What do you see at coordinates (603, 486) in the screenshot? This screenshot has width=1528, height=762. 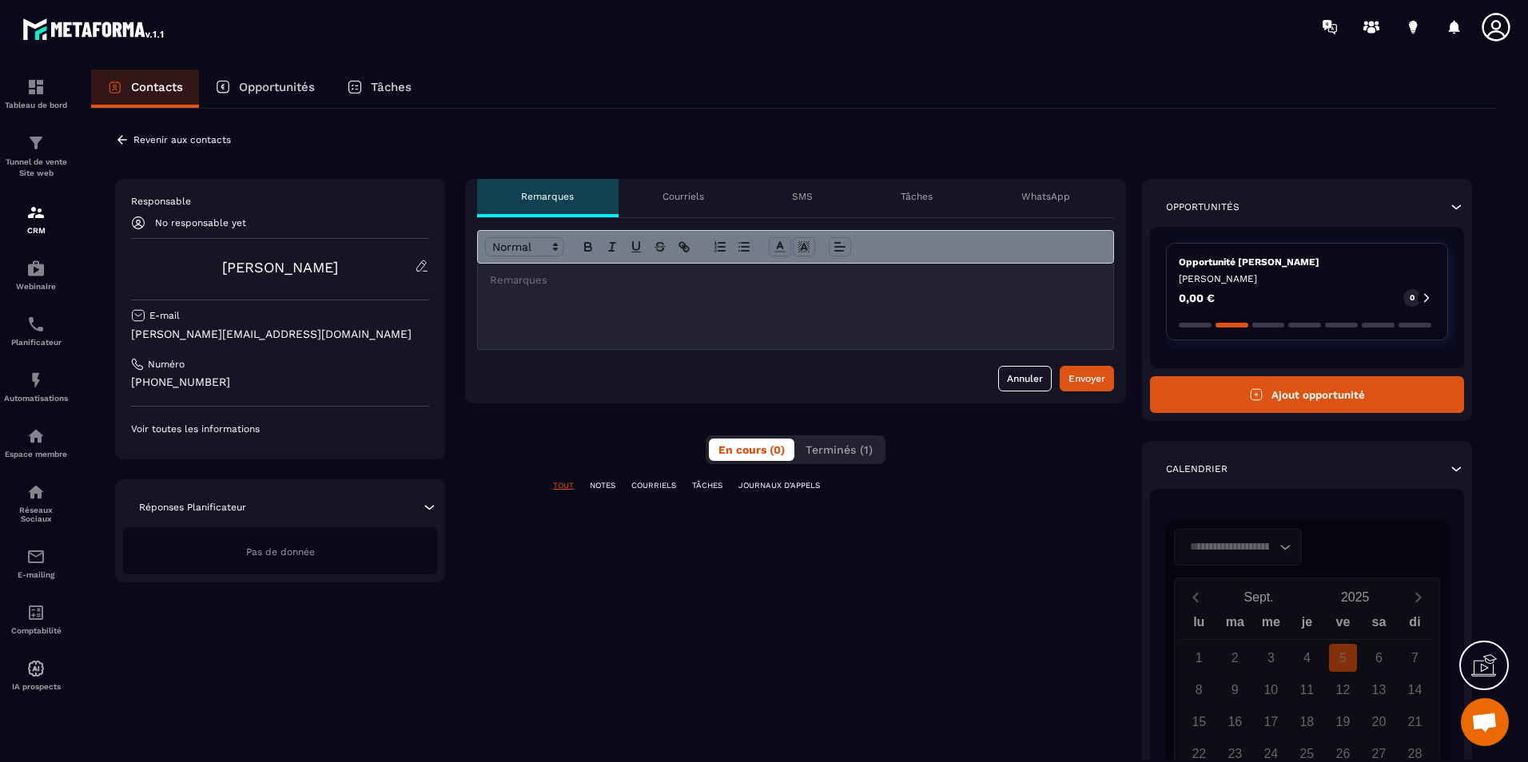 I see `p: NOTES` at bounding box center [603, 486].